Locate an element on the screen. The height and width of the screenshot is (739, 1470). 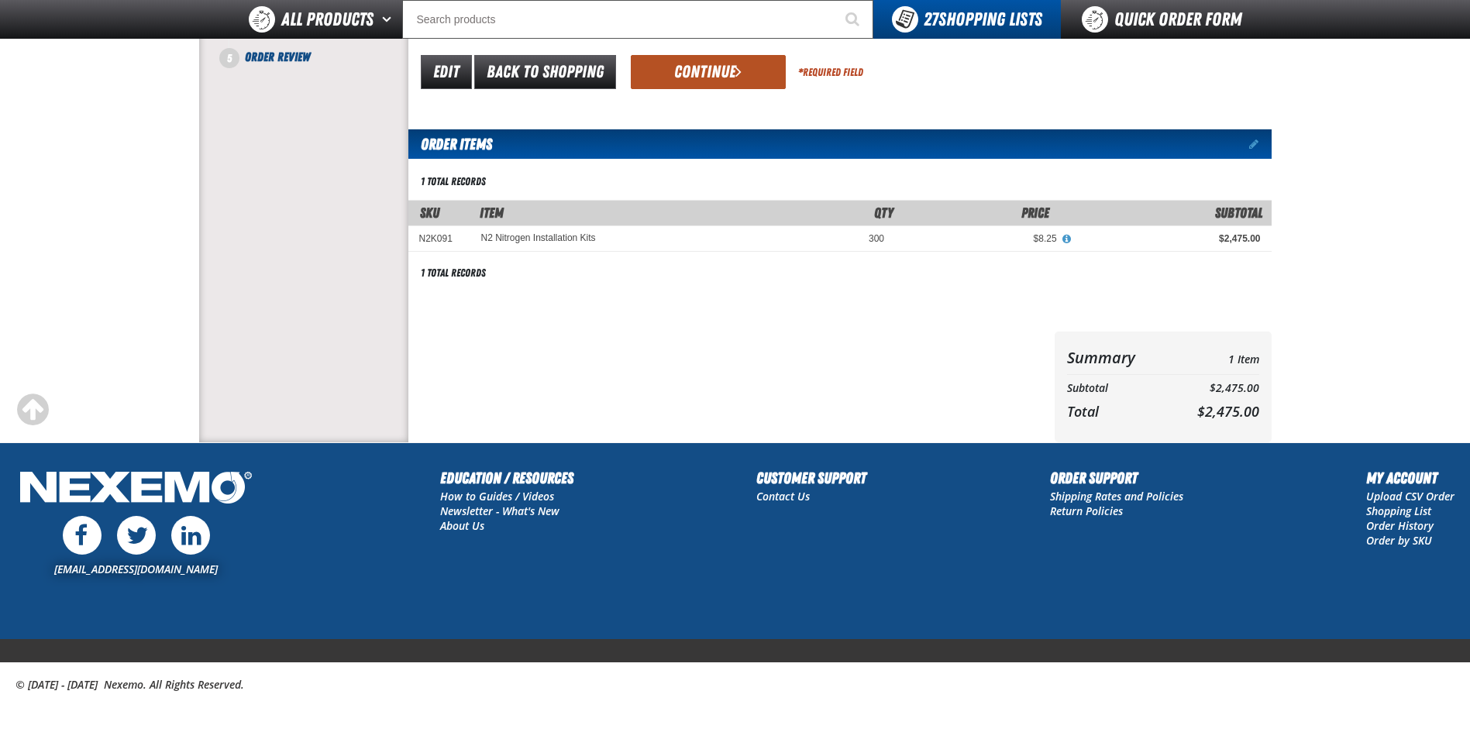
div: $2,475.00 is located at coordinates (1169, 239).